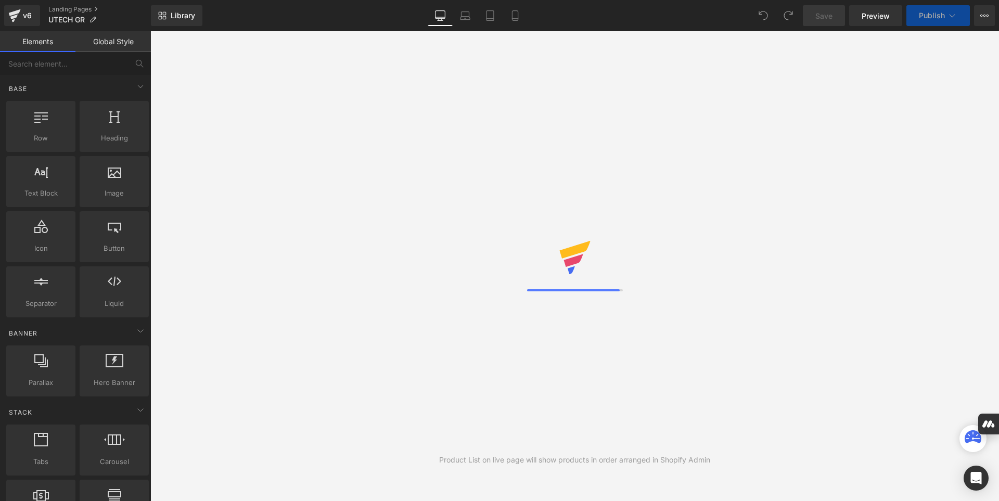 This screenshot has height=501, width=999. I want to click on a: New Library, so click(176, 16).